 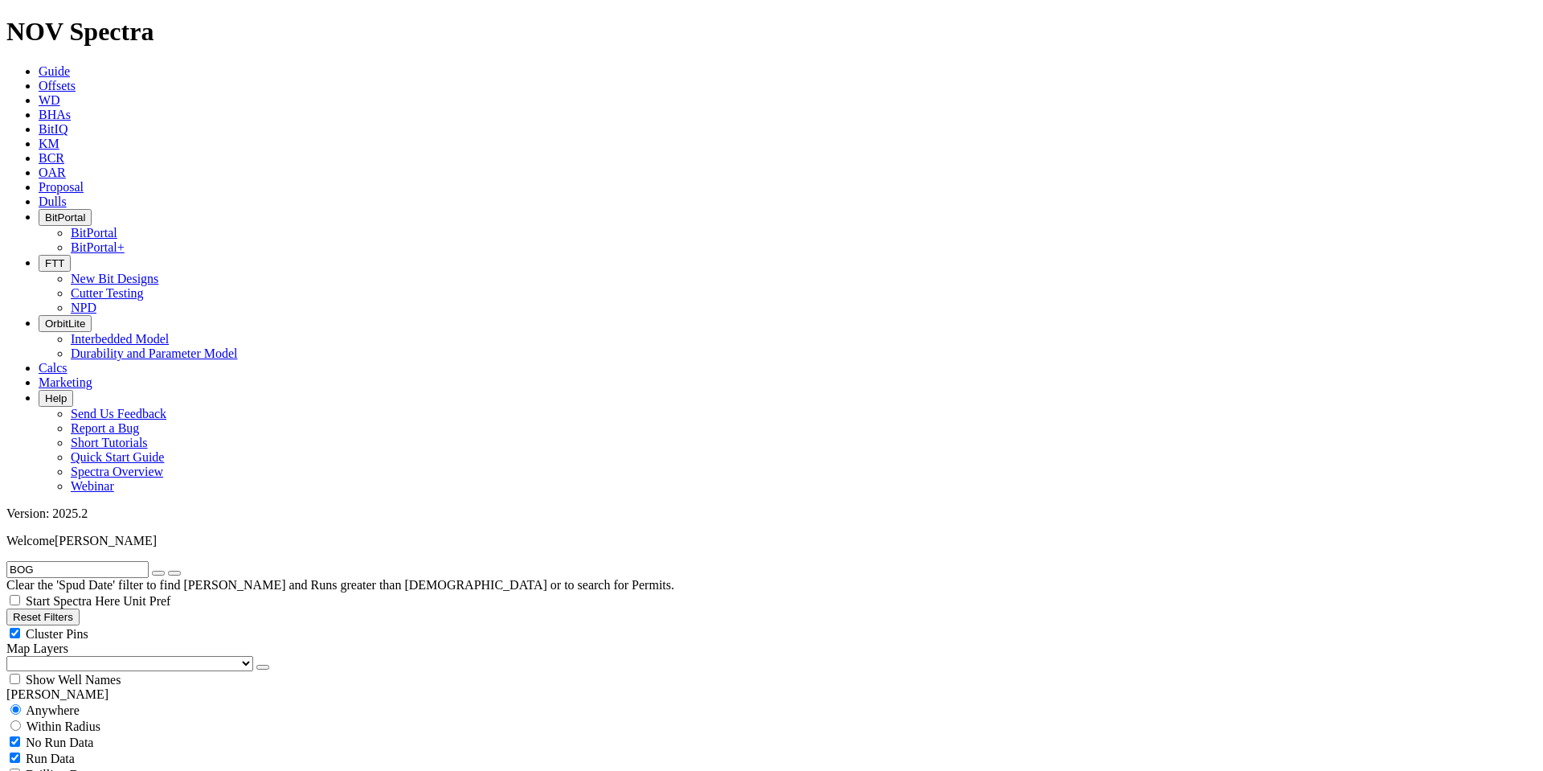 I want to click on a: KM, so click(x=49, y=143).